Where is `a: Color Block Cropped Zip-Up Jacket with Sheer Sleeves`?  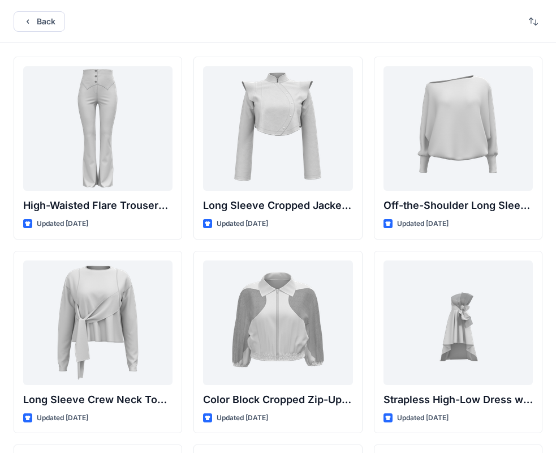
a: Color Block Cropped Zip-Up Jacket with Sheer Sleeves is located at coordinates (278, 323).